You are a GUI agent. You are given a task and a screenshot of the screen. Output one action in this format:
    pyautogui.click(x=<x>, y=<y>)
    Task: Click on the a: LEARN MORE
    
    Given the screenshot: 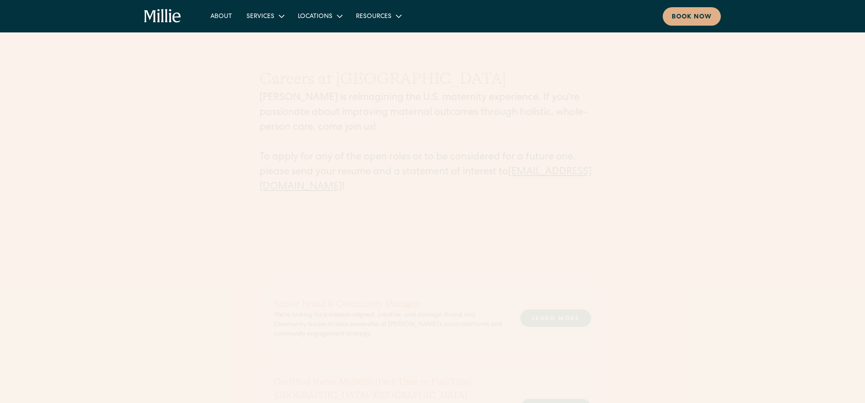 What is the action you would take?
    pyautogui.click(x=555, y=318)
    